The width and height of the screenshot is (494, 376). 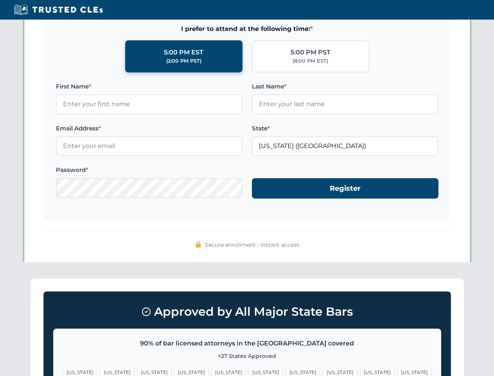 I want to click on input: Enter your last name, so click(x=345, y=104).